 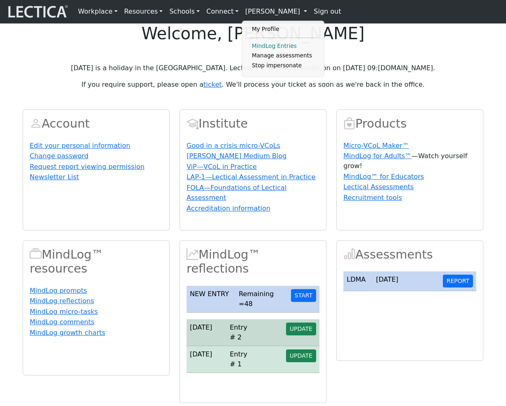 What do you see at coordinates (284, 56) in the screenshot?
I see `a: Manage assessments` at bounding box center [284, 56].